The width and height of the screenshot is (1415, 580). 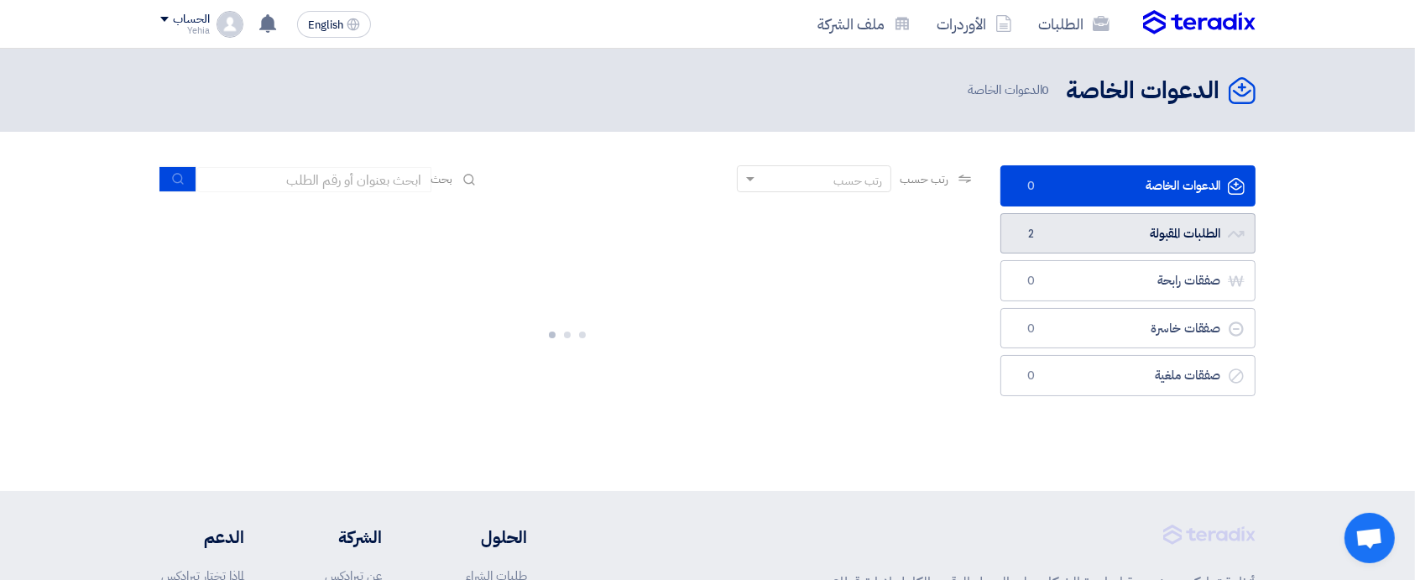 What do you see at coordinates (1128, 328) in the screenshot?
I see `a: صفقات خاسرة0` at bounding box center [1128, 328].